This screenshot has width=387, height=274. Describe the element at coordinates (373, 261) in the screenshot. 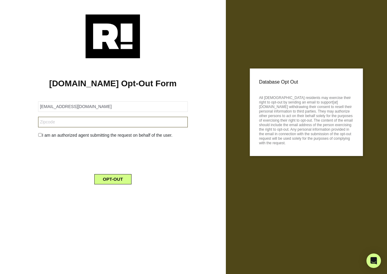

I see `div: Open Intercom Messenger` at that location.